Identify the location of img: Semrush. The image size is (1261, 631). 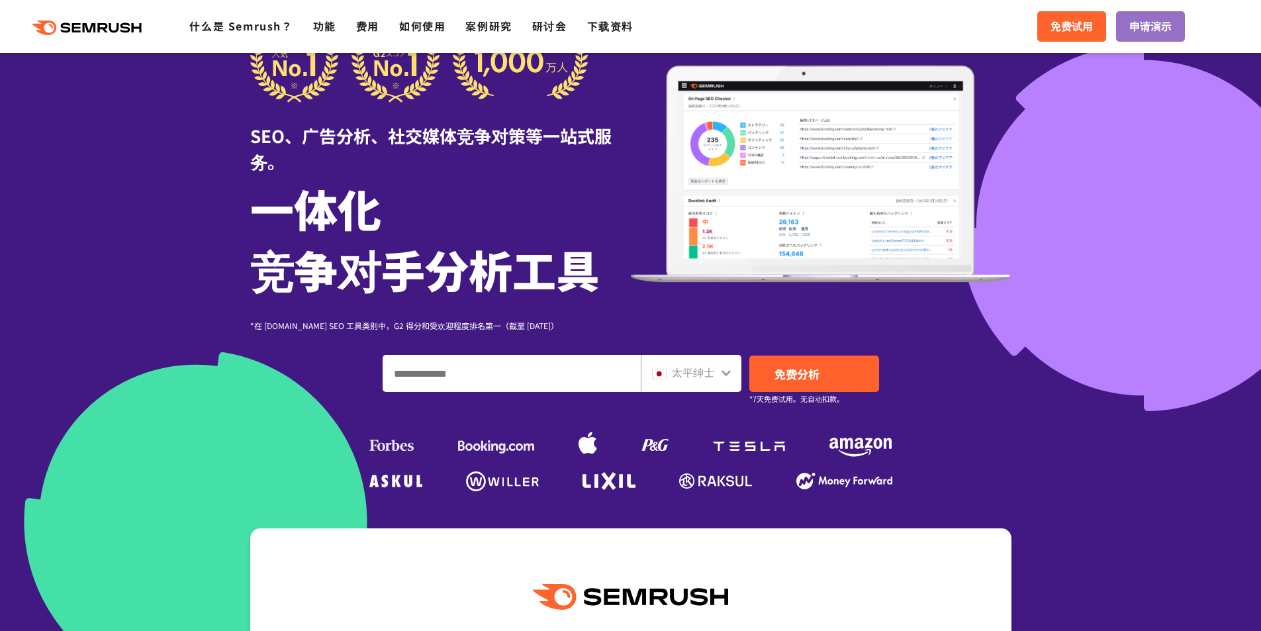
(630, 596).